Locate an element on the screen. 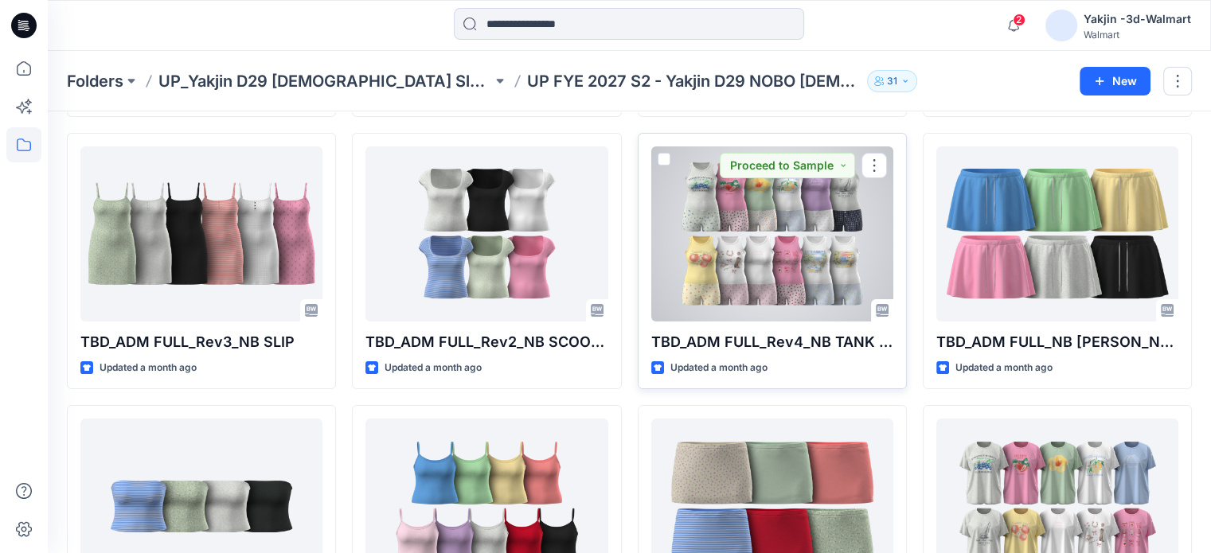 The width and height of the screenshot is (1211, 553). a: TBD_ADM FULL_Rev4_NB TANK AND BOXER SET is located at coordinates (772, 234).